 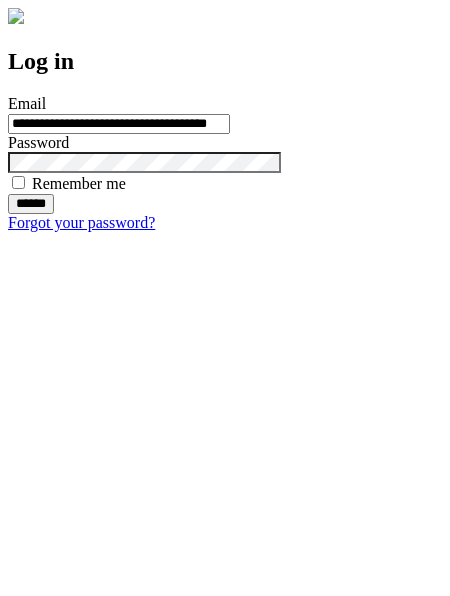 What do you see at coordinates (38, 142) in the screenshot?
I see `label: Password` at bounding box center [38, 142].